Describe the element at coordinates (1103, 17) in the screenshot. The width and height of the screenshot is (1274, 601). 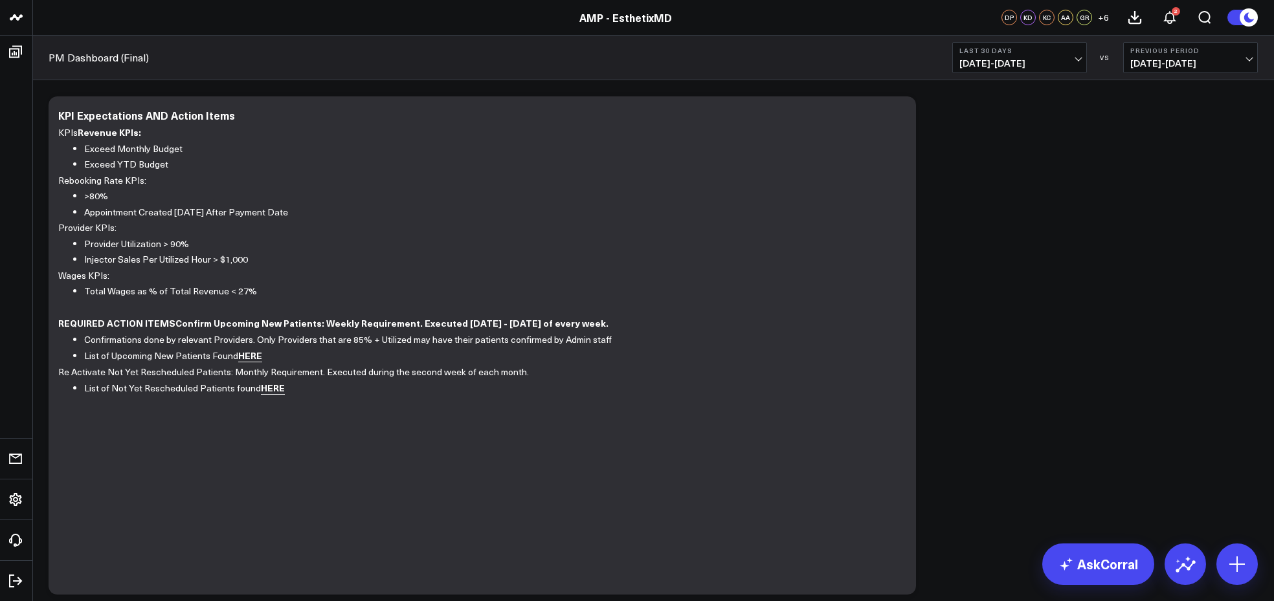
I see `button: +6` at that location.